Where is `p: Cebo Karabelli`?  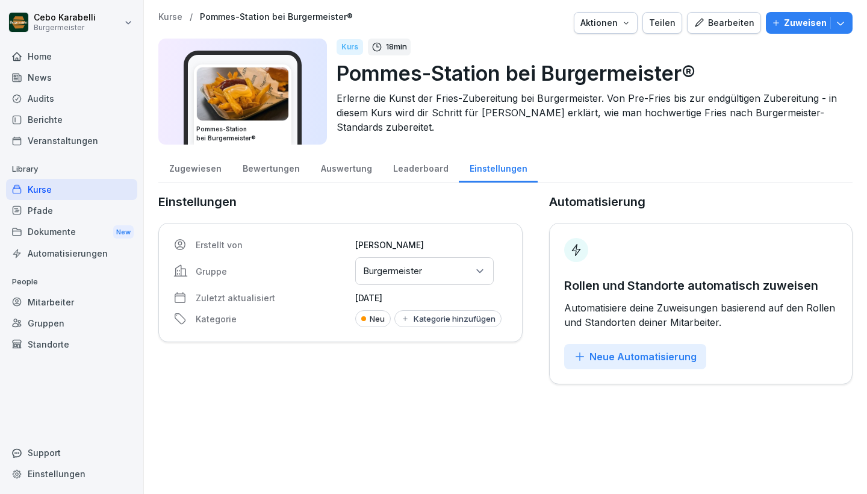 p: Cebo Karabelli is located at coordinates (64, 17).